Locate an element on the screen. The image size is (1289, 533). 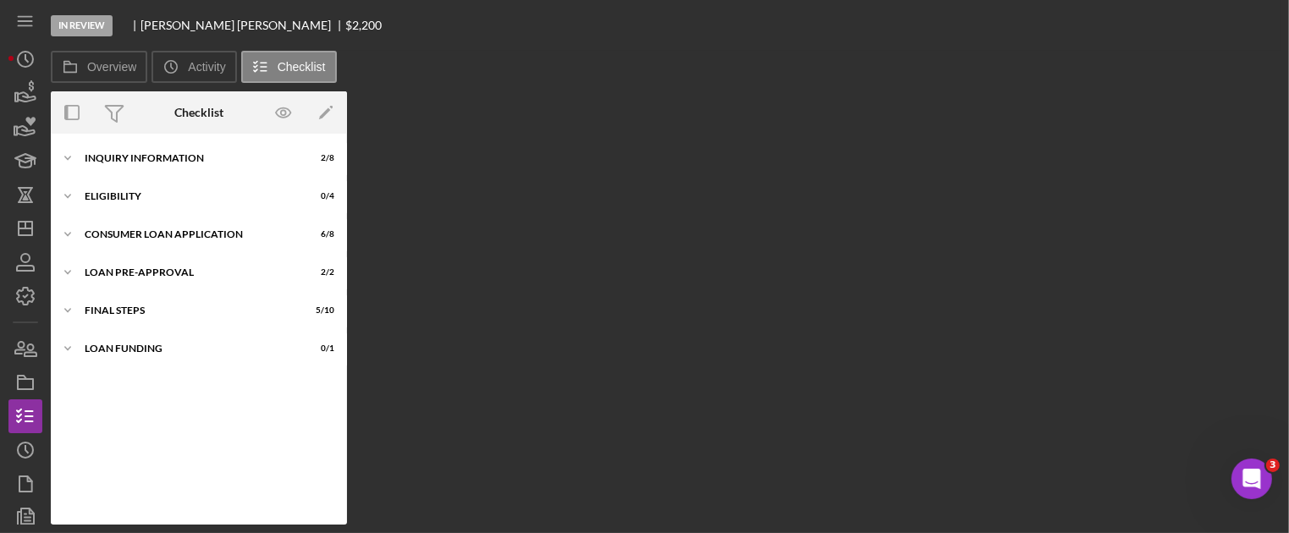
span: 3 is located at coordinates (1273, 465).